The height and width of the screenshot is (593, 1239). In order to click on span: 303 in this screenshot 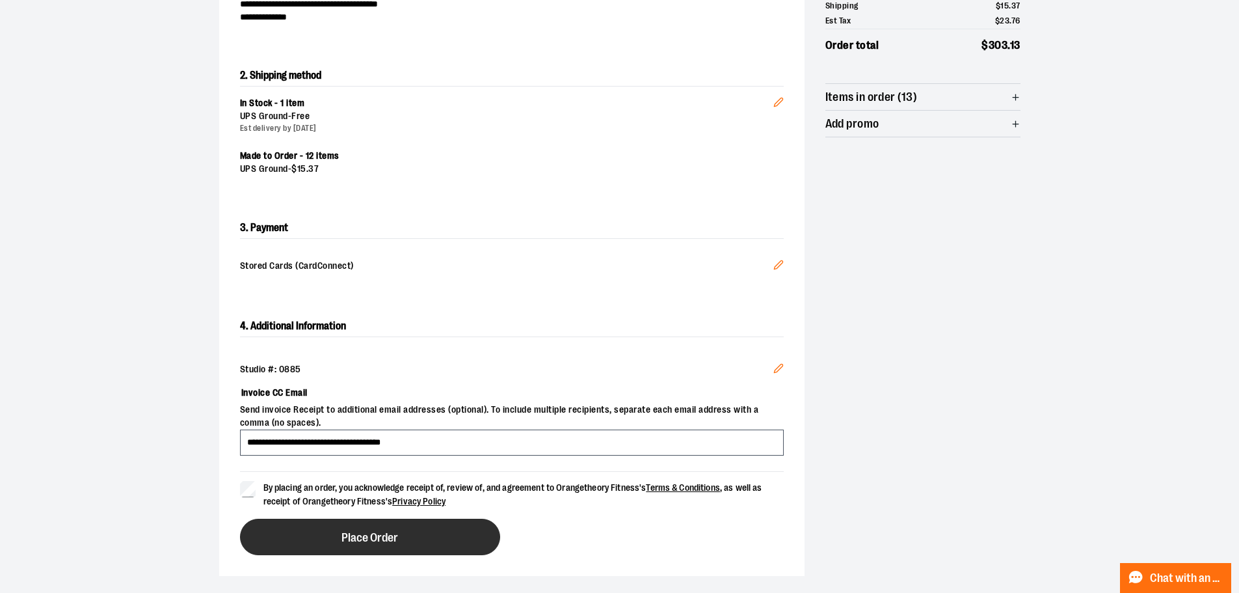, I will do `click(998, 45)`.